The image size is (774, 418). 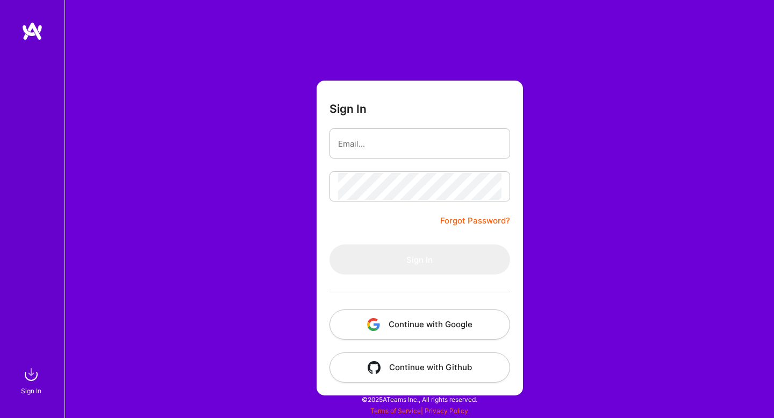 What do you see at coordinates (31, 391) in the screenshot?
I see `div: Sign In` at bounding box center [31, 391].